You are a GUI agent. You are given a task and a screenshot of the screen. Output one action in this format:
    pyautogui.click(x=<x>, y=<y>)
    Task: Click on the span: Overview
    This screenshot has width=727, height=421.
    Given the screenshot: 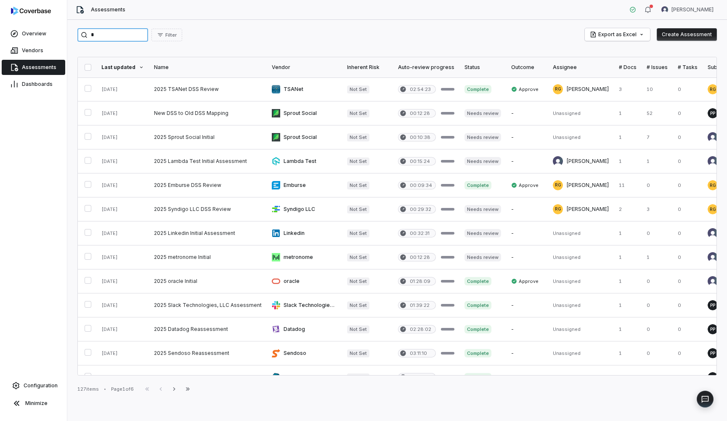 What is the action you would take?
    pyautogui.click(x=34, y=34)
    